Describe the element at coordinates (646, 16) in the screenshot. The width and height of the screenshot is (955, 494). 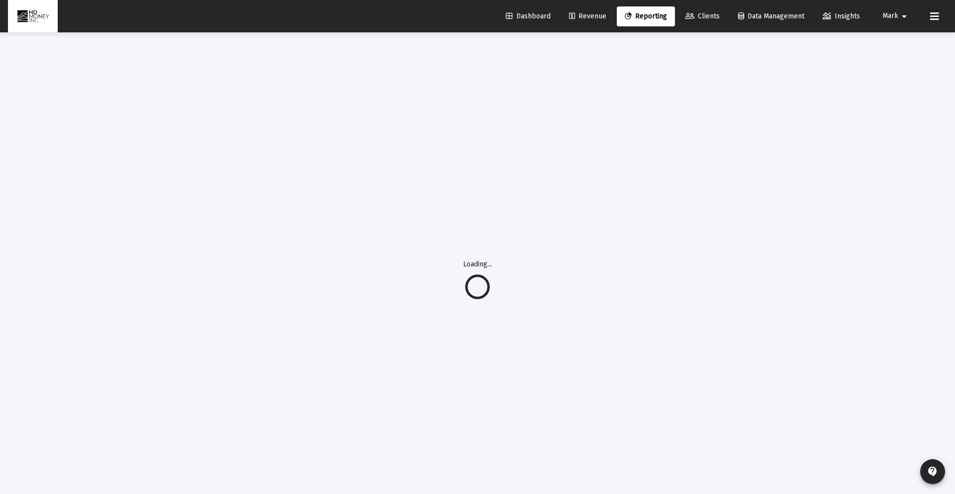
I see `span: Reporting` at that location.